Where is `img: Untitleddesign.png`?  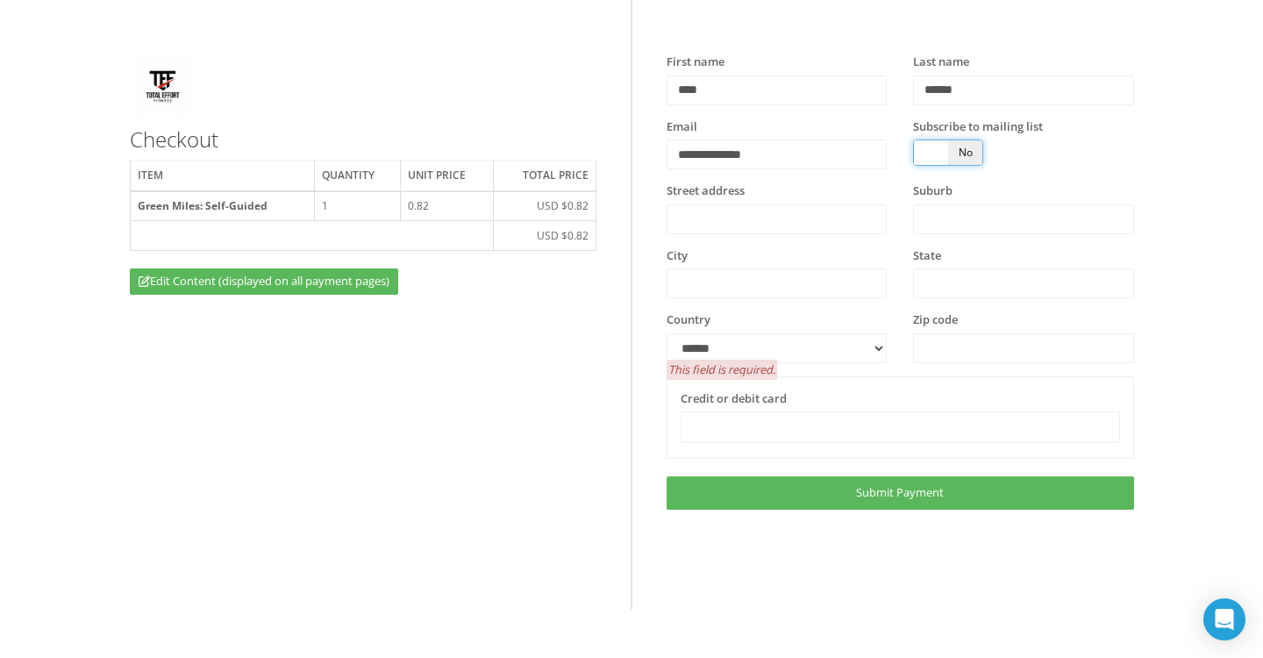 img: Untitleddesign.png is located at coordinates (162, 86).